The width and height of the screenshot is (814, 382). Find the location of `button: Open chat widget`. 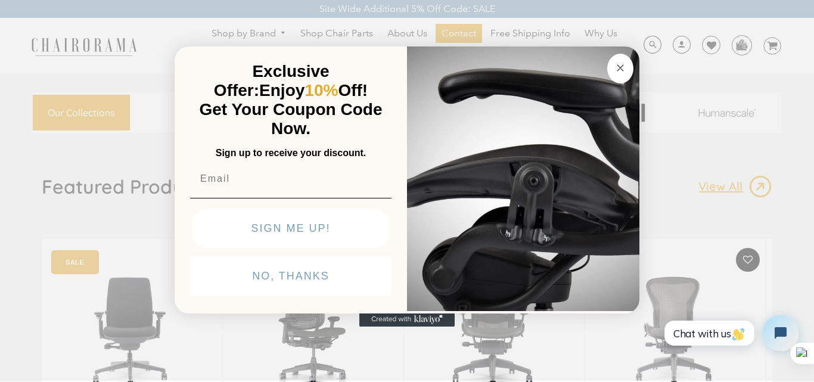

button: Open chat widget is located at coordinates (129, 28).